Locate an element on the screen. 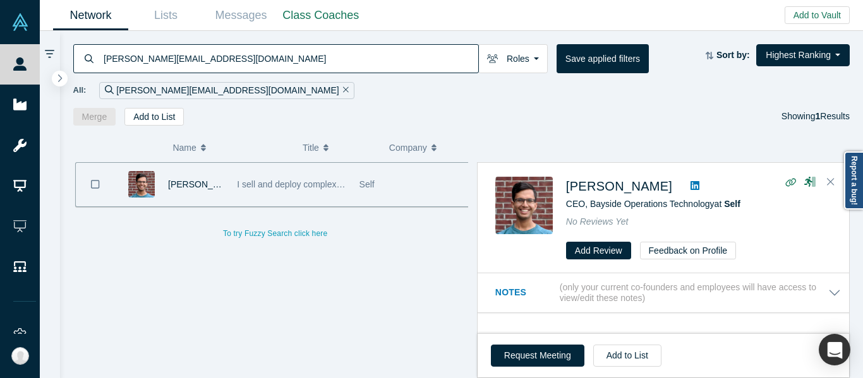 This screenshot has height=378, width=863. div: Showing is located at coordinates (815, 117).